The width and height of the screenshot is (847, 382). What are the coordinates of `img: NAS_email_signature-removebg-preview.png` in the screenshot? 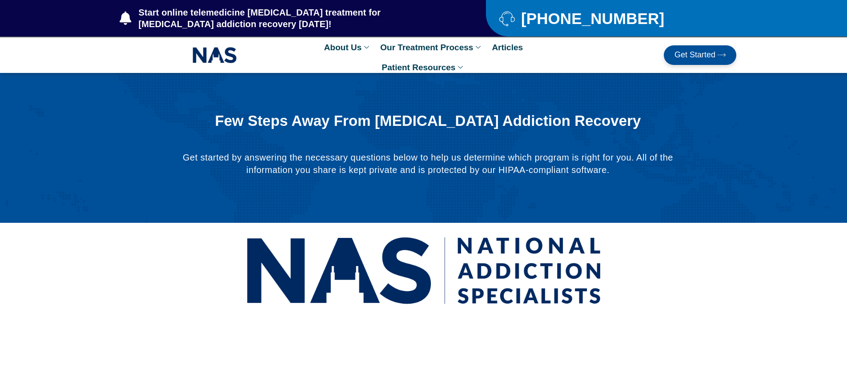 It's located at (215, 55).